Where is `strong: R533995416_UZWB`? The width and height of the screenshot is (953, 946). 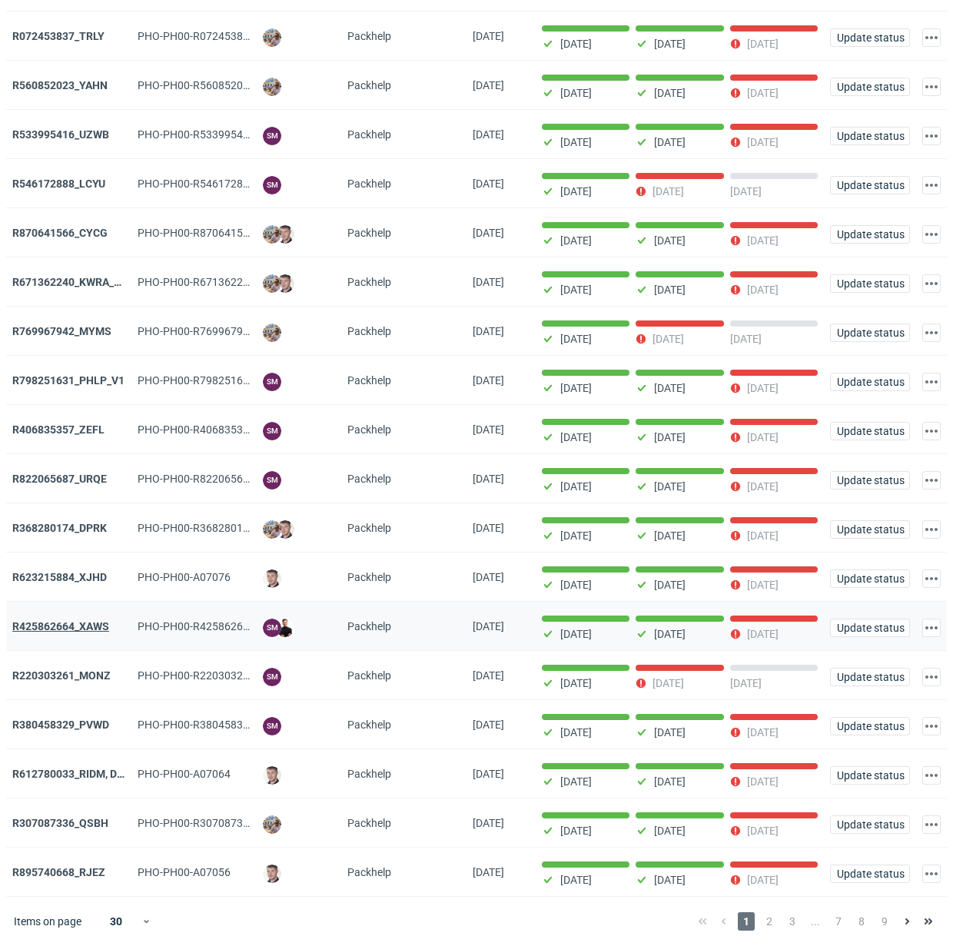
strong: R533995416_UZWB is located at coordinates (61, 134).